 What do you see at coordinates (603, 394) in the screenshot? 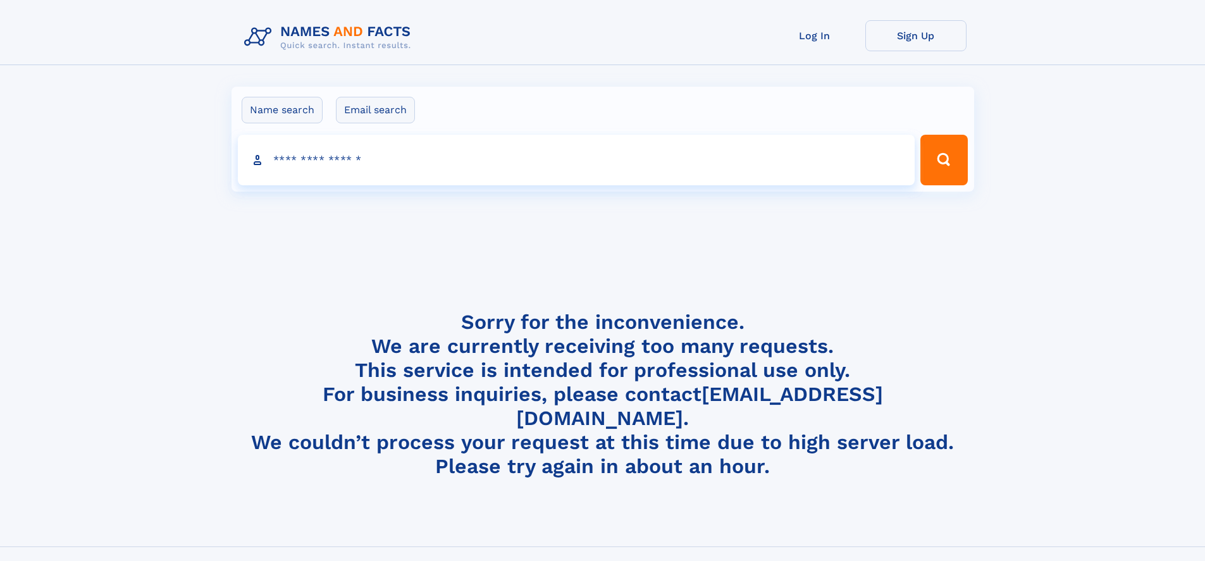
I see `h4: Sorry for the inconvenience. We are currently receiving too many requests. This service is intend...` at bounding box center [603, 394].